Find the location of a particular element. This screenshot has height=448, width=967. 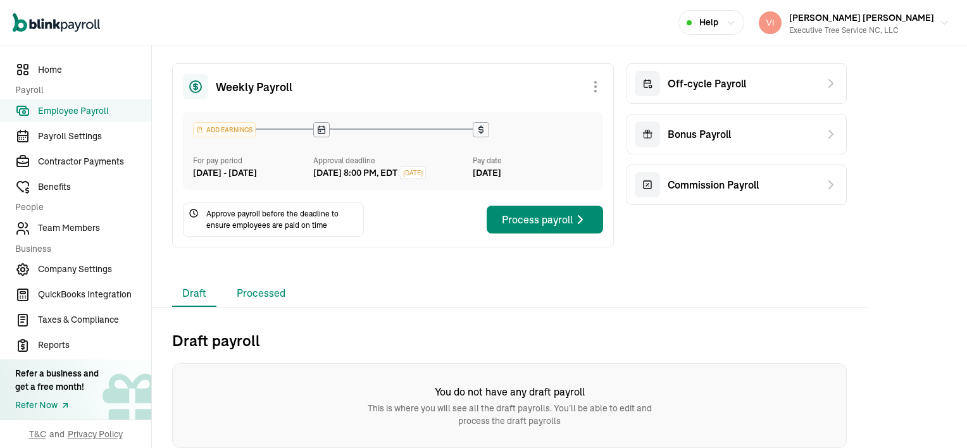

h6: You do not have any draft payroll is located at coordinates (509, 392).